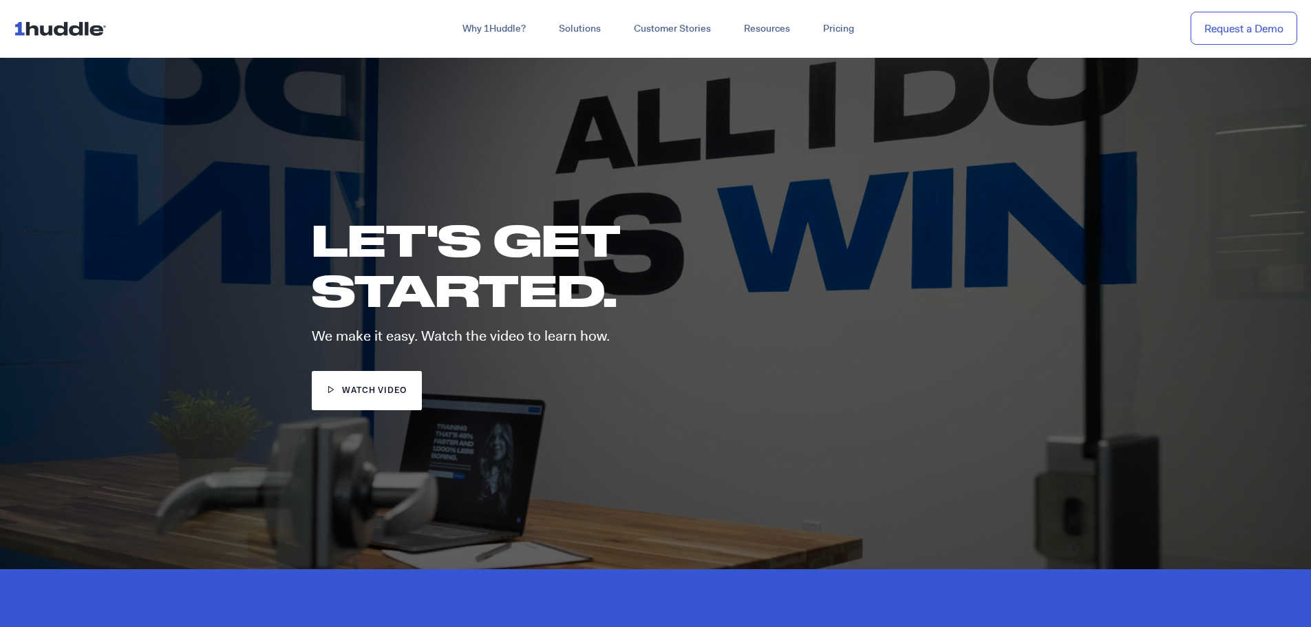 The width and height of the screenshot is (1311, 627). What do you see at coordinates (538, 265) in the screenshot?
I see `h1: LET'S GET STARTED.` at bounding box center [538, 265].